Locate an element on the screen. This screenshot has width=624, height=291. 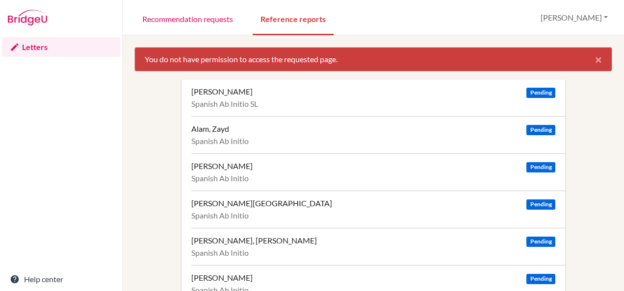
a: Help center is located at coordinates (61, 279).